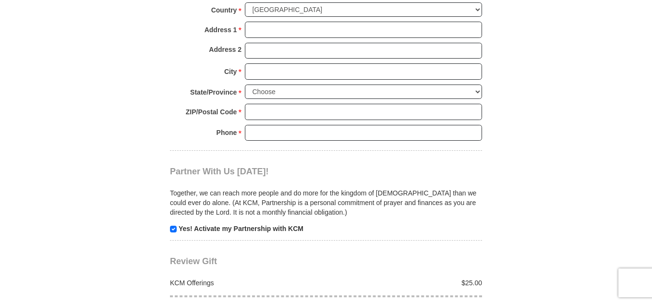 This screenshot has width=652, height=304. Describe the element at coordinates (246, 283) in the screenshot. I see `div: KCM Offerings` at that location.